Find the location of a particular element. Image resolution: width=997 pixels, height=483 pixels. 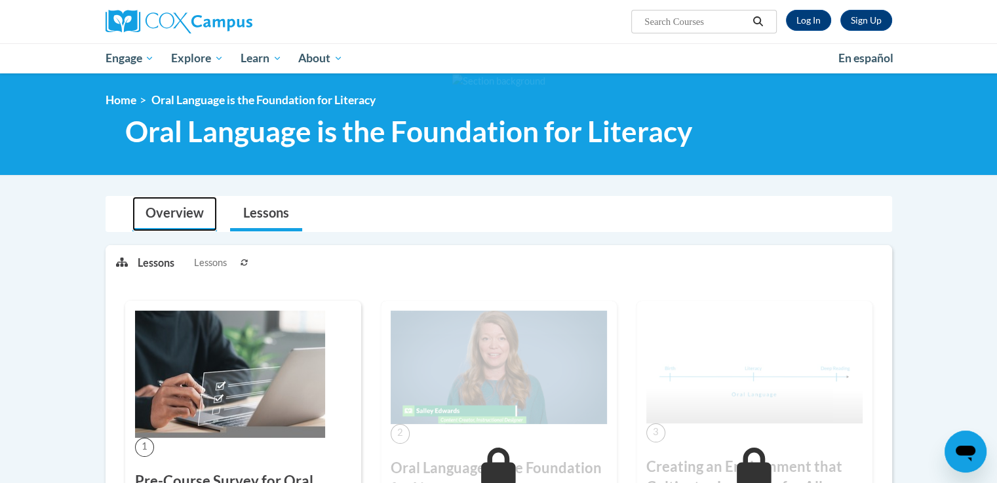

a: Log In is located at coordinates (808, 20).